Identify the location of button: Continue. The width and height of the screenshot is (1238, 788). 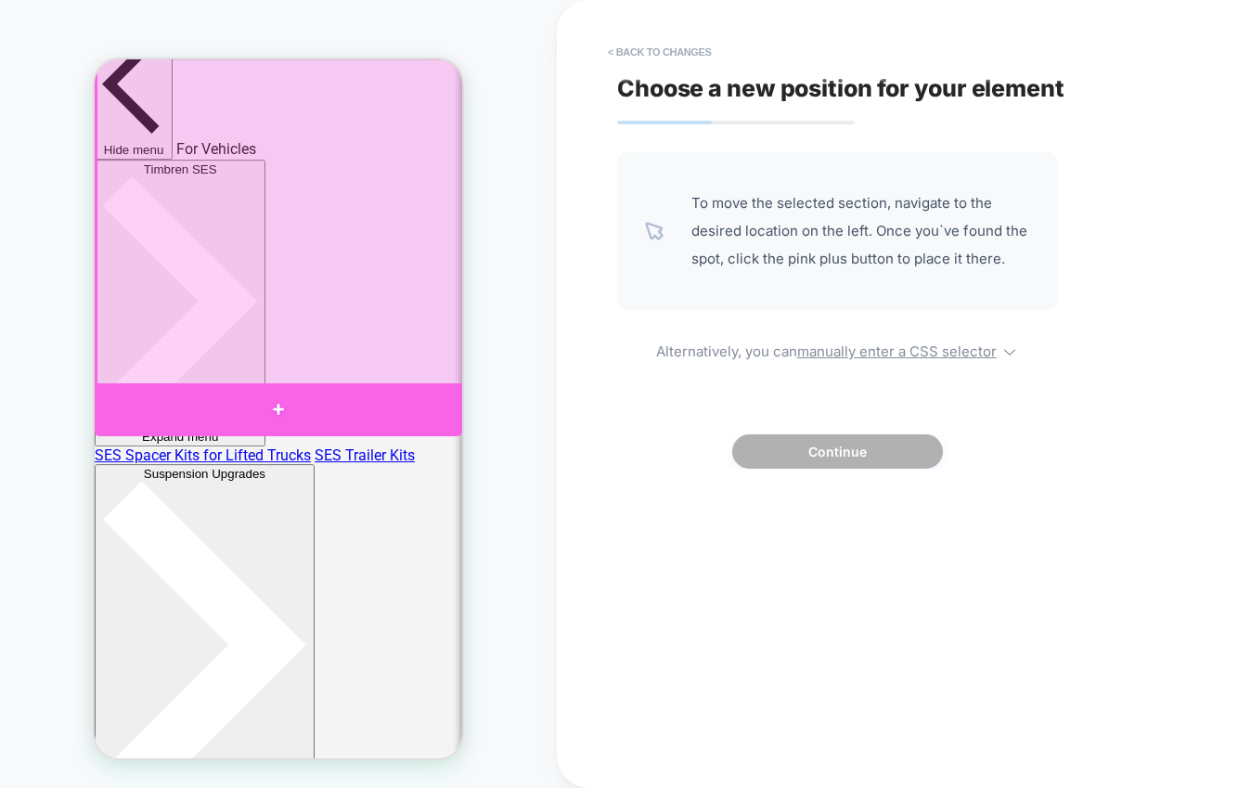
(837, 451).